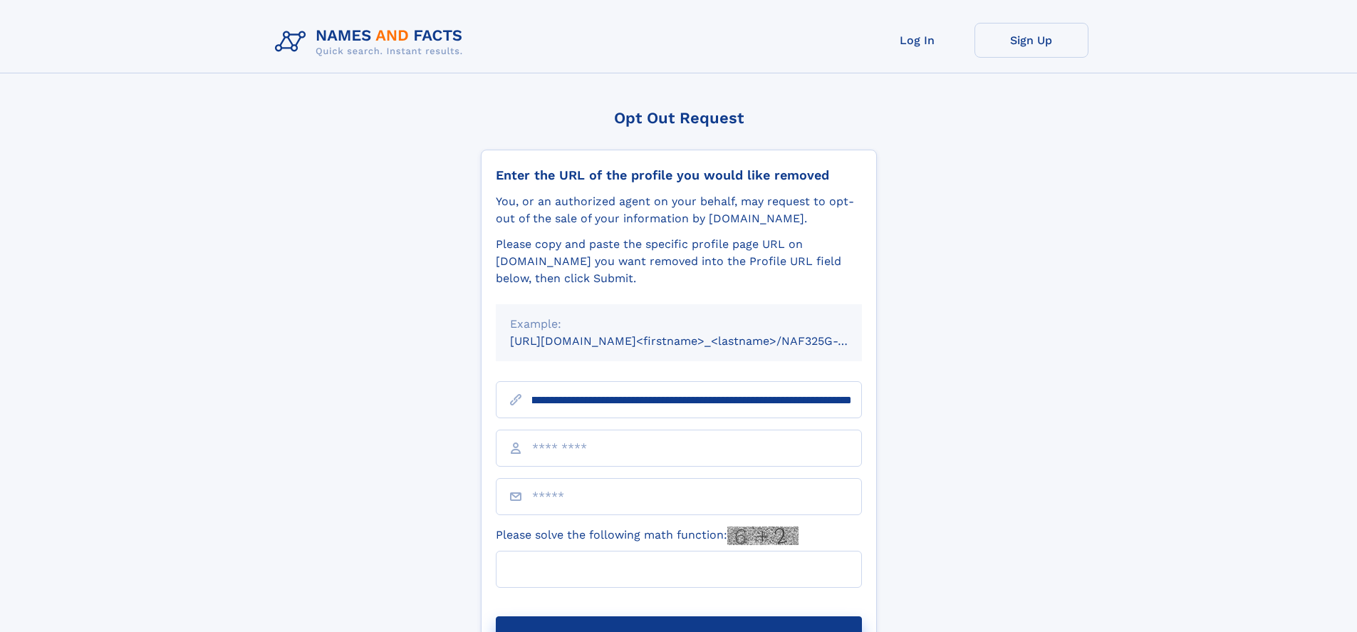  Describe the element at coordinates (647, 536) in the screenshot. I see `label: Please solve the following math function:` at that location.